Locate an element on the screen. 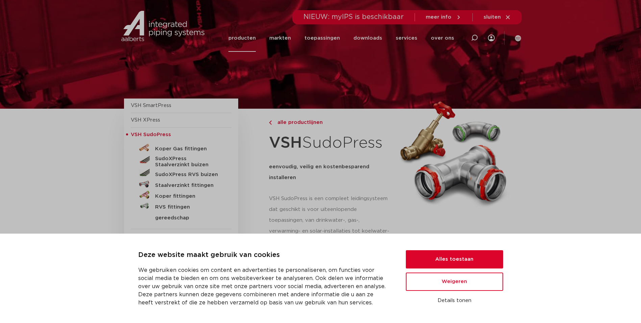  a: SudoXPress RVS buizen is located at coordinates (181, 173).